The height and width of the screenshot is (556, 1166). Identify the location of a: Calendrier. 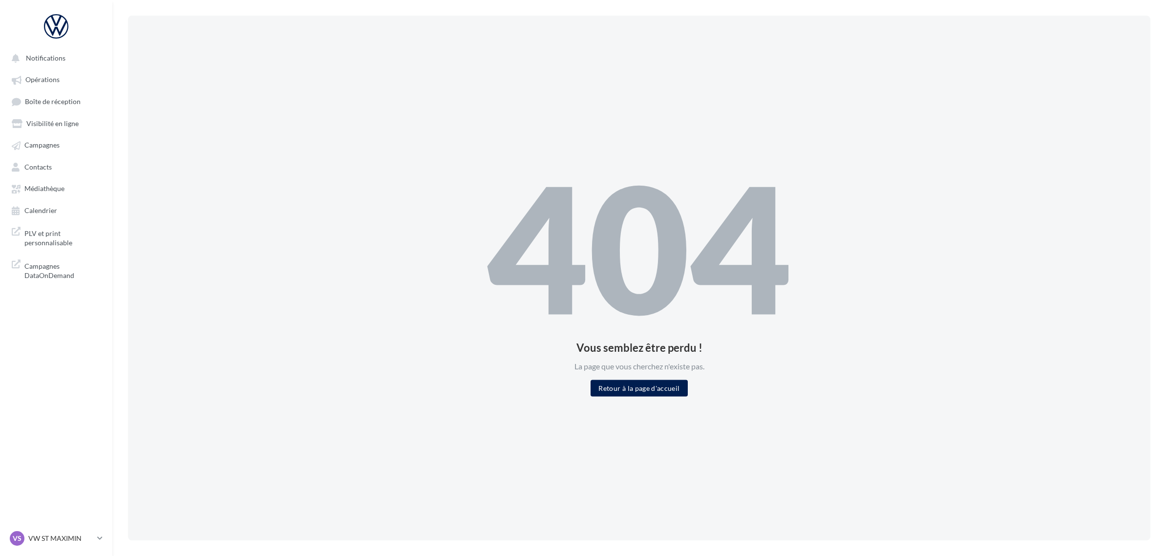
(56, 210).